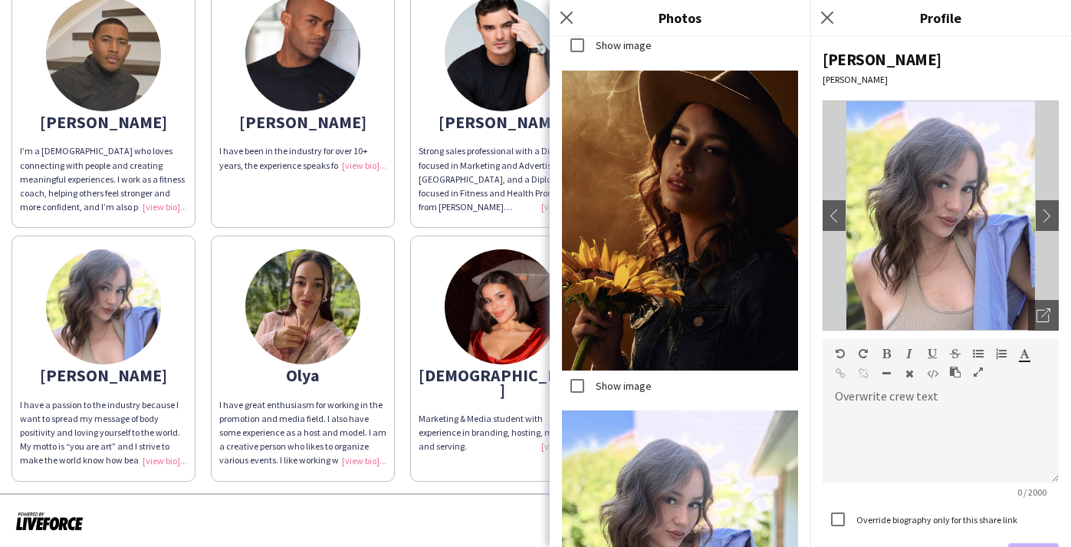 The image size is (1071, 547). What do you see at coordinates (502, 432) in the screenshot?
I see `div: Marketing & Media student with experience in branding, hosting, modelling and serving.` at bounding box center [502, 432].